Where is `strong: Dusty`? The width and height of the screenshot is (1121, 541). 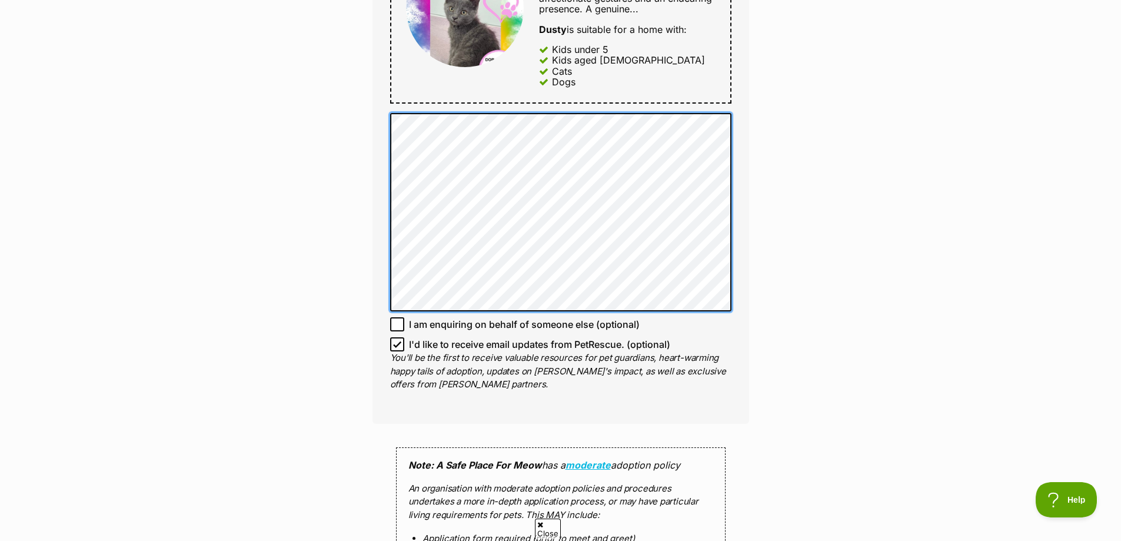 strong: Dusty is located at coordinates (553, 29).